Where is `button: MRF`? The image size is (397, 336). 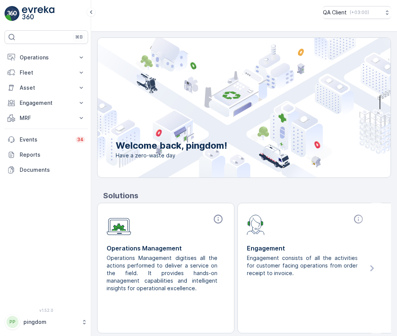 button: MRF is located at coordinates (46, 118).